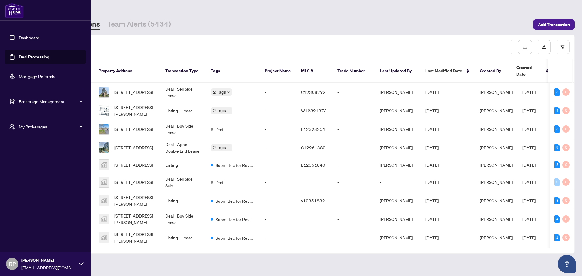  What do you see at coordinates (444, 71) in the screenshot?
I see `span: Last Modified Date` at bounding box center [444, 71].